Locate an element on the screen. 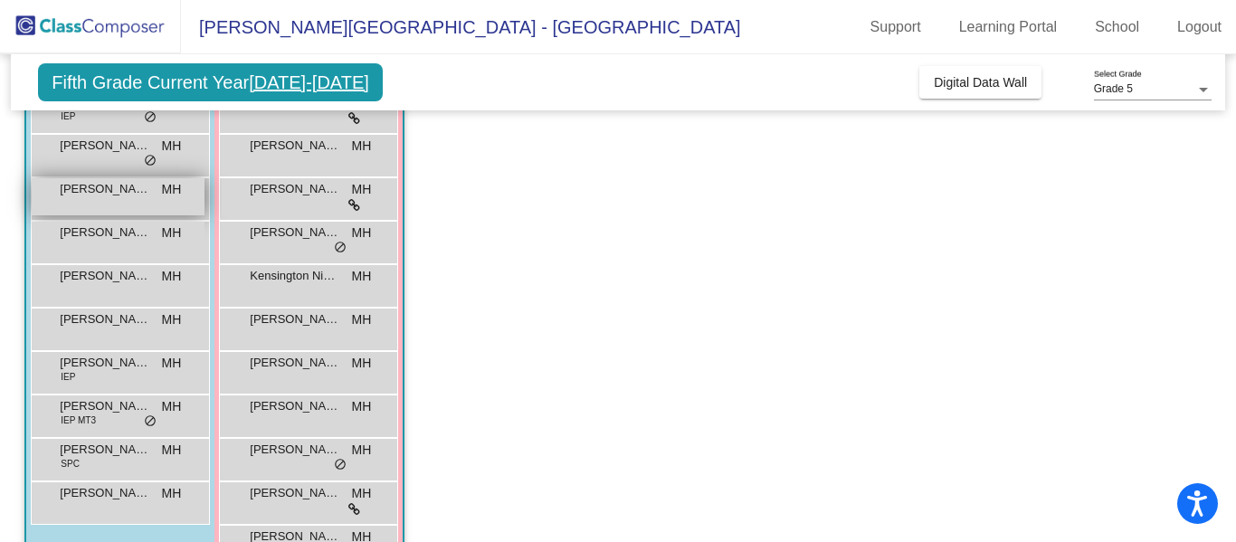  a: Support is located at coordinates (896, 27).